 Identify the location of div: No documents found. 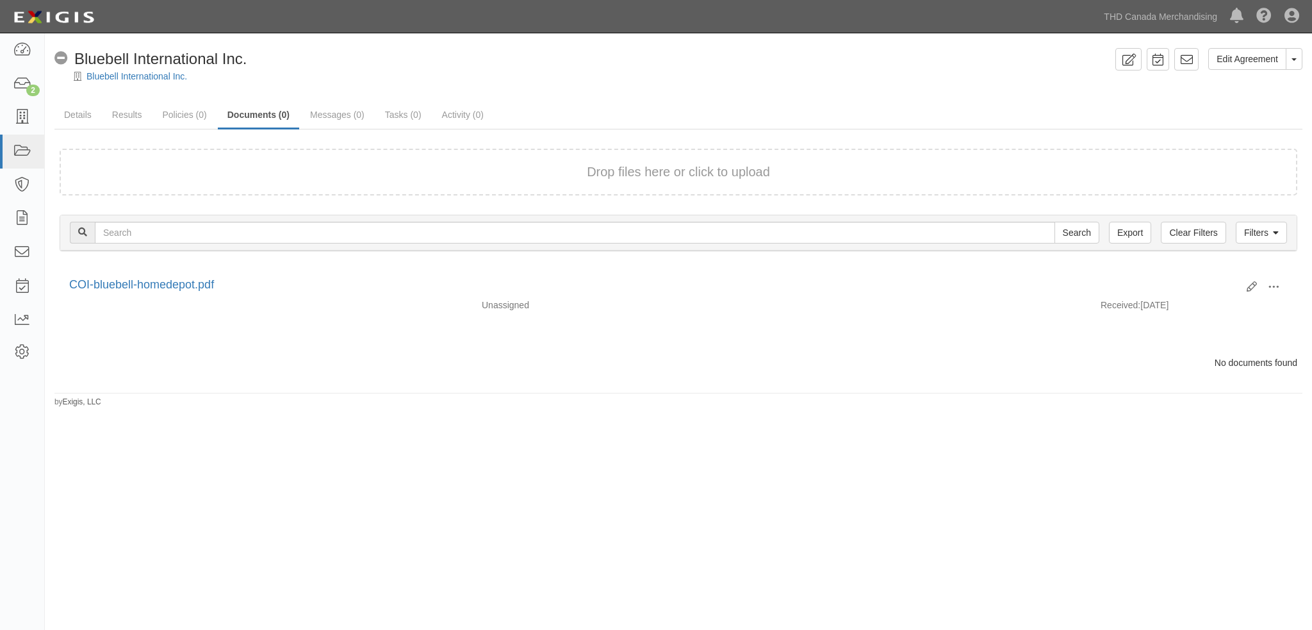
(678, 363).